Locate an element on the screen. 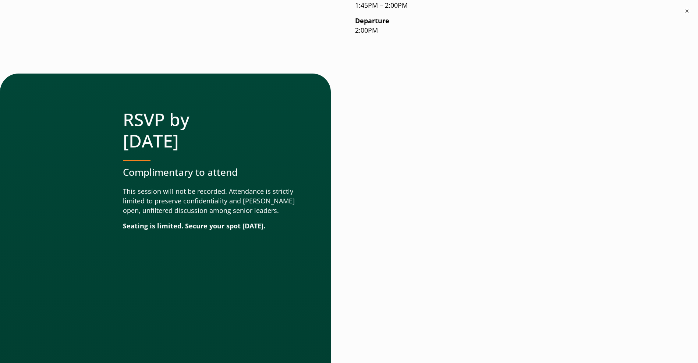  p: 2:00PM is located at coordinates (465, 26).